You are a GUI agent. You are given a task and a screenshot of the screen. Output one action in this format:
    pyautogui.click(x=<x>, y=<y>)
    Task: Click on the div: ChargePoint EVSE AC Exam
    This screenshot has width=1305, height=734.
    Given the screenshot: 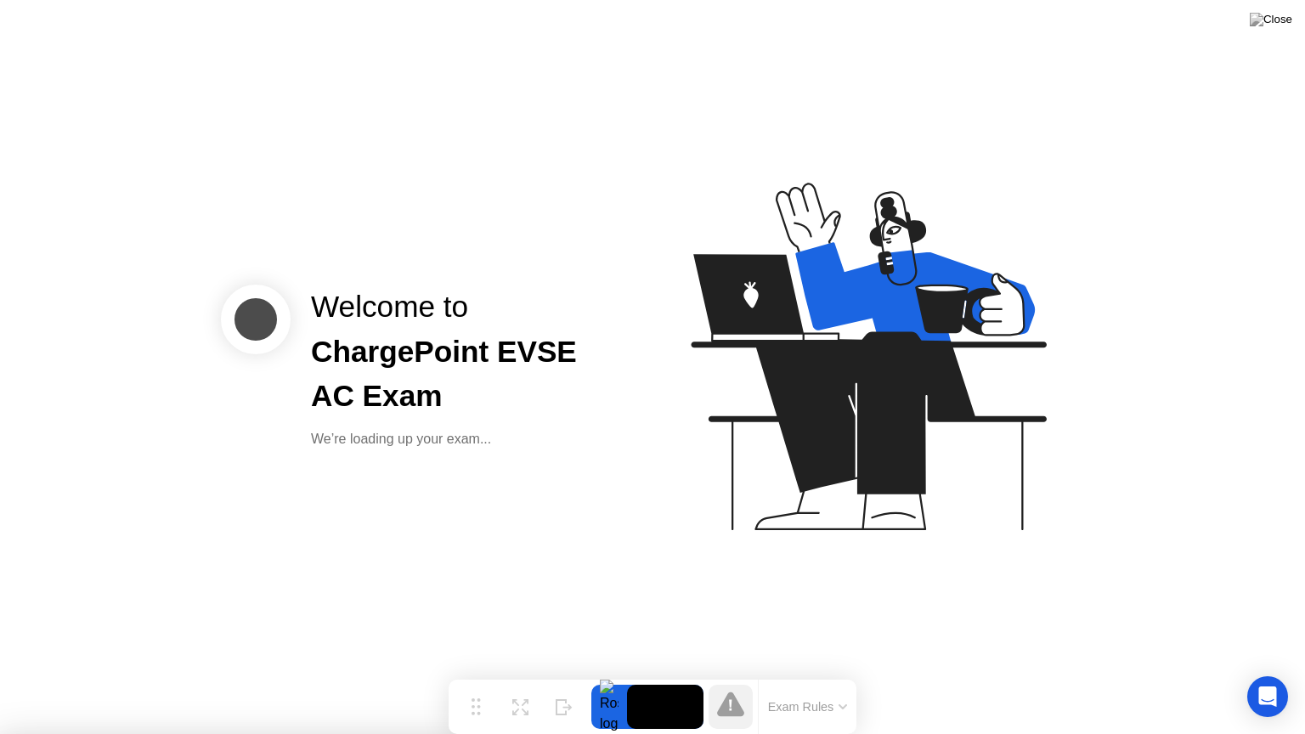 What is the action you would take?
    pyautogui.click(x=468, y=375)
    